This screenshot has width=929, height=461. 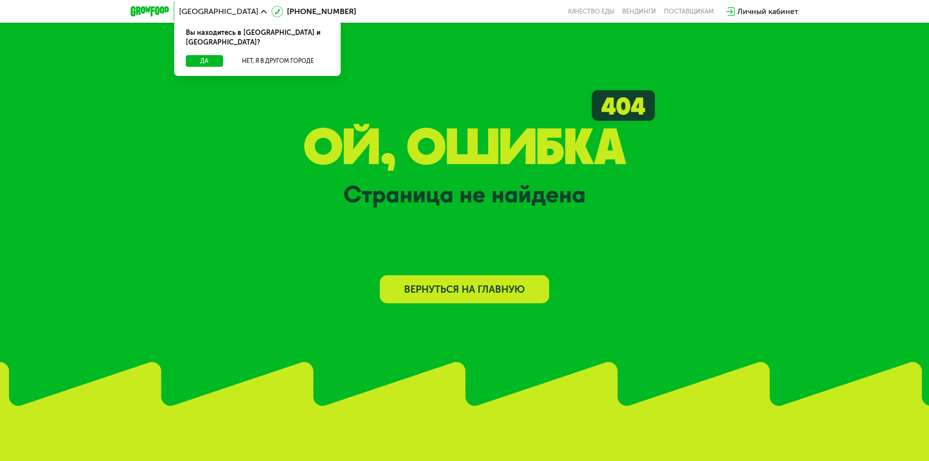 I want to click on button: Нет, я в другом городе, so click(x=278, y=61).